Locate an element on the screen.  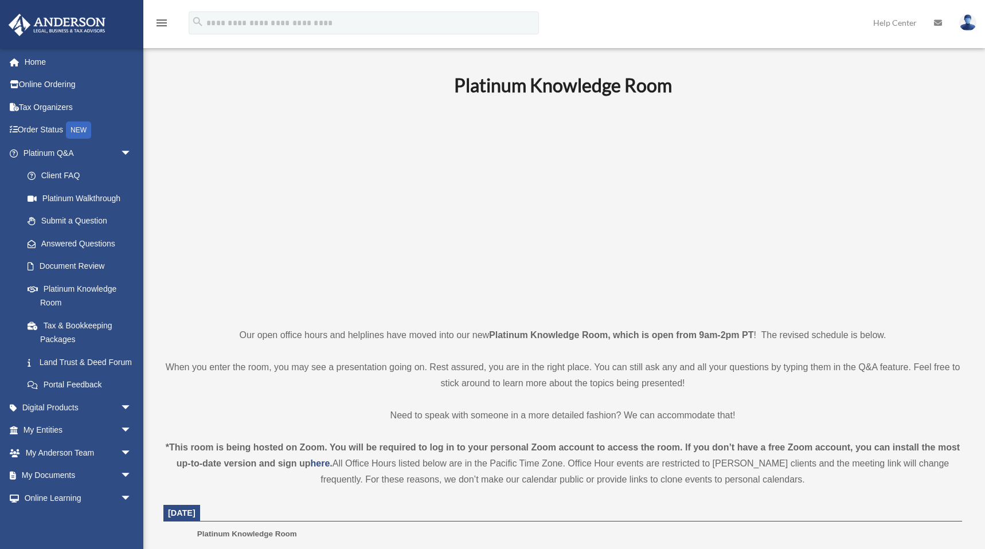
a: Order StatusNEW is located at coordinates (79, 130).